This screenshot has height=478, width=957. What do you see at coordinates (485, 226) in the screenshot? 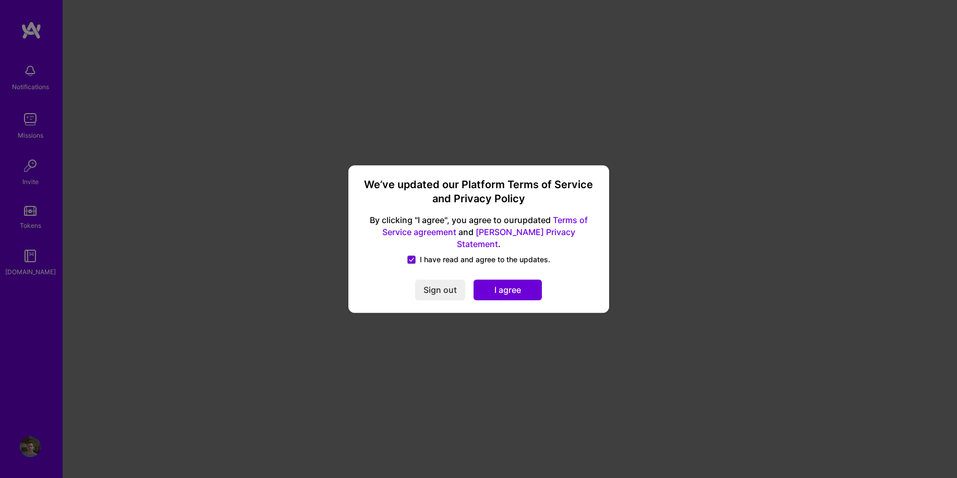
I see `a: Terms of Service agreement` at bounding box center [485, 226].